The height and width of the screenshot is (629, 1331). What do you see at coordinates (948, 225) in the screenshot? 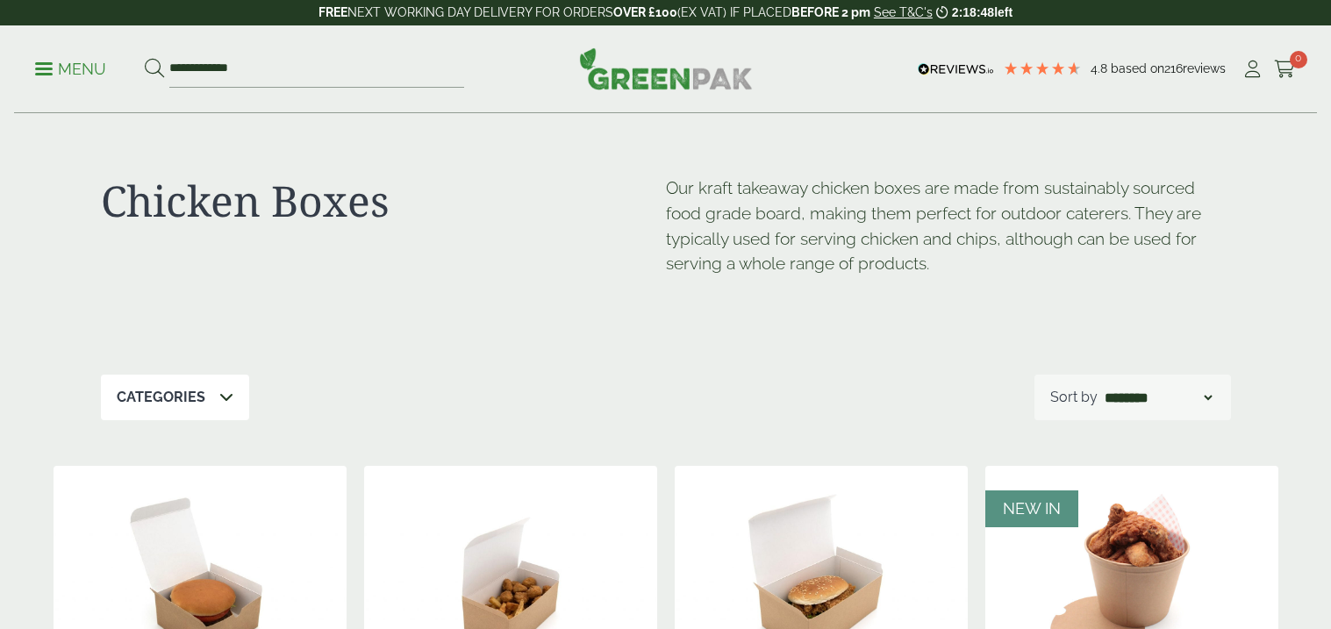
I see `p: Our kraft takeaway chicken boxes are made from sustainably sourced food grade board, making them ...` at bounding box center [948, 225].